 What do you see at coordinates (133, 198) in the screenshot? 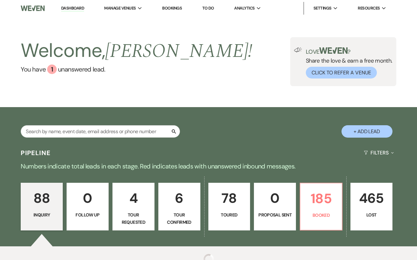
I see `p: 4` at bounding box center [133, 198].